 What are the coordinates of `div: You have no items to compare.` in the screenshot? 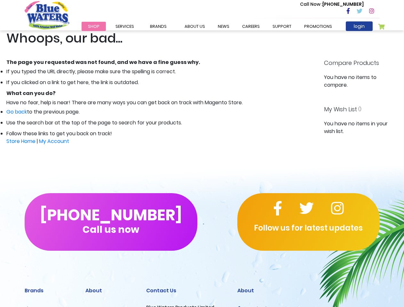 It's located at (361, 81).